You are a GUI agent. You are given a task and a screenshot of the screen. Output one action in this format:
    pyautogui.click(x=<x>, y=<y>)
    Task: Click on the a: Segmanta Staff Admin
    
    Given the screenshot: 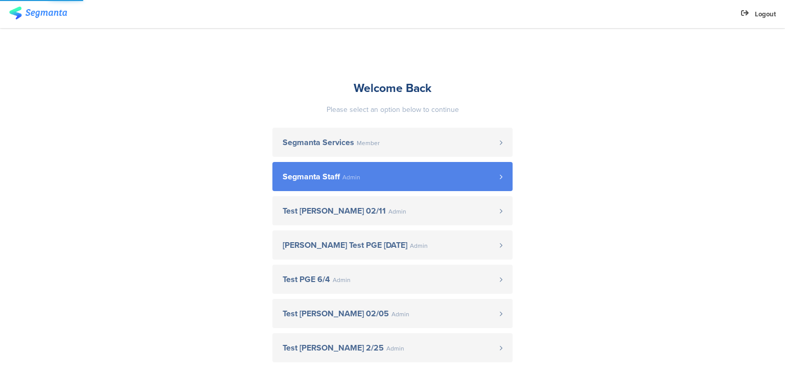 What is the action you would take?
    pyautogui.click(x=392, y=176)
    